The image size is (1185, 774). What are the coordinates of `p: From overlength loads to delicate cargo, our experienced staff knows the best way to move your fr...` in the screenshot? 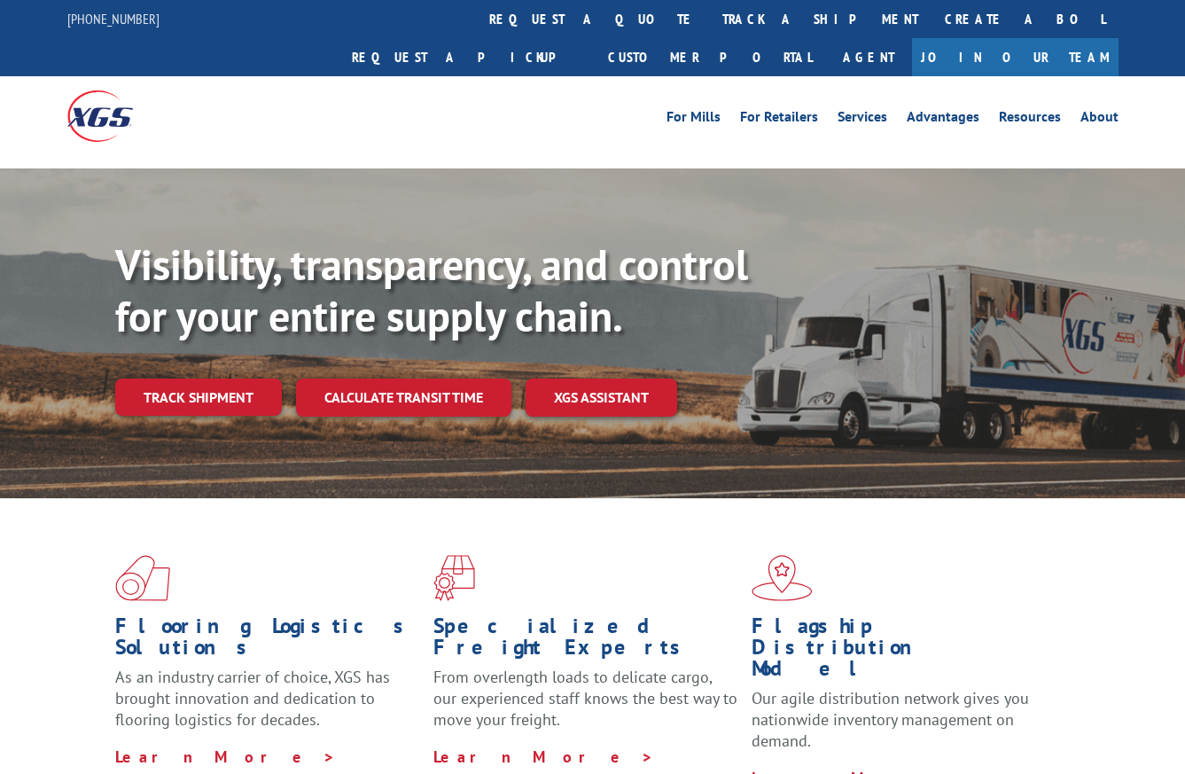 It's located at (586, 706).